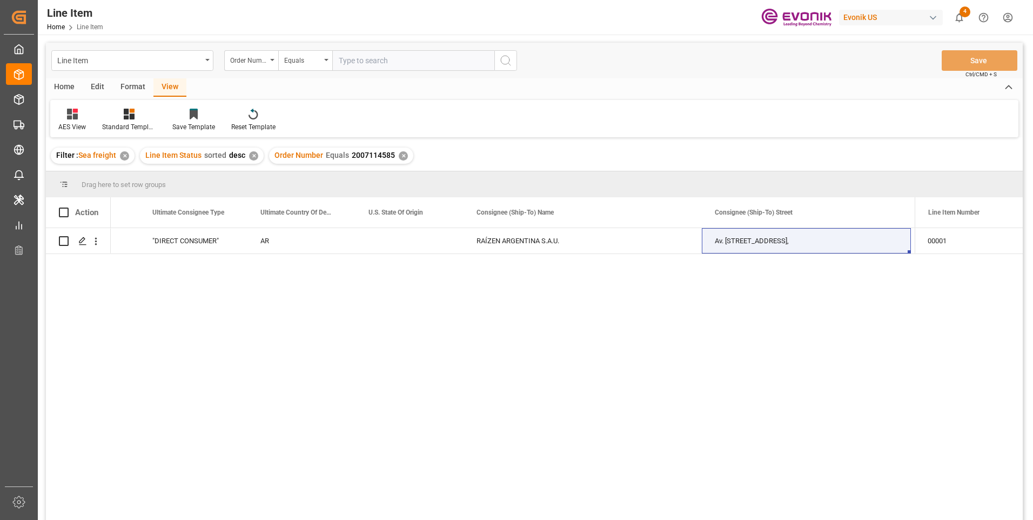  I want to click on span: Consignee (Ship-To) Street, so click(754, 212).